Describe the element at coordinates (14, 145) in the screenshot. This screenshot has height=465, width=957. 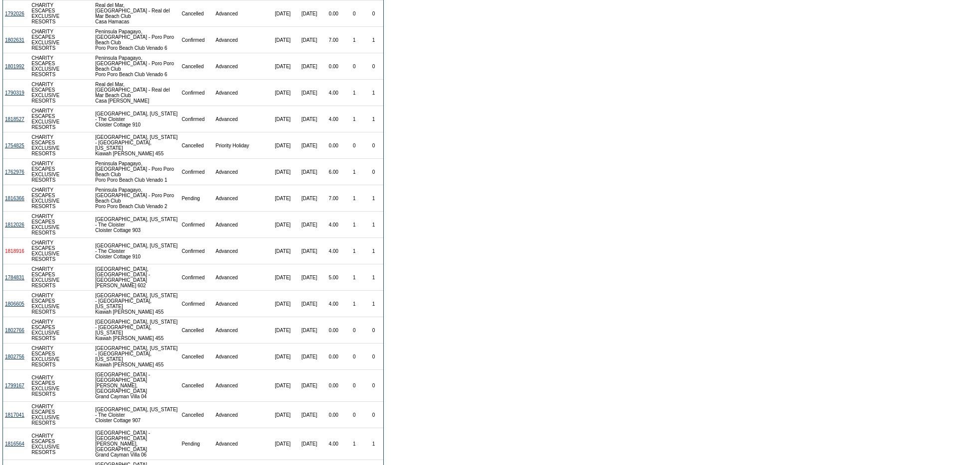
I see `a: 1754825` at that location.